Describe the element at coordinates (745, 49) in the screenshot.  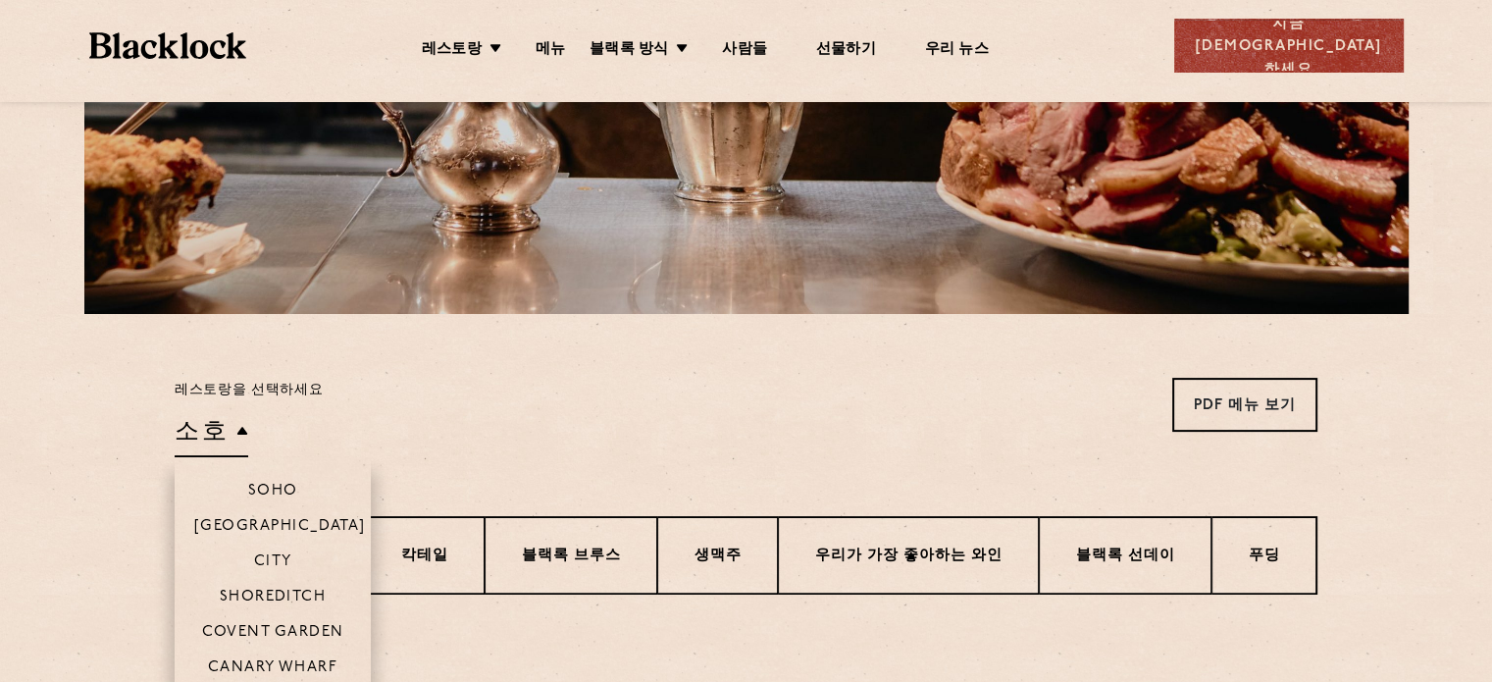
I see `font: 사람들` at that location.